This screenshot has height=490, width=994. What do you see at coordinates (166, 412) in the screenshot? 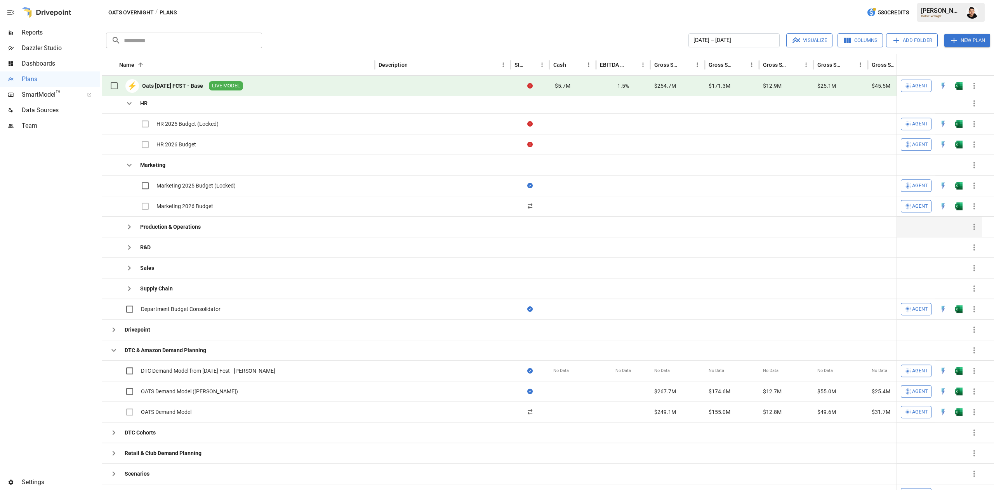
I see `div: OATS Demand Model` at bounding box center [166, 412].